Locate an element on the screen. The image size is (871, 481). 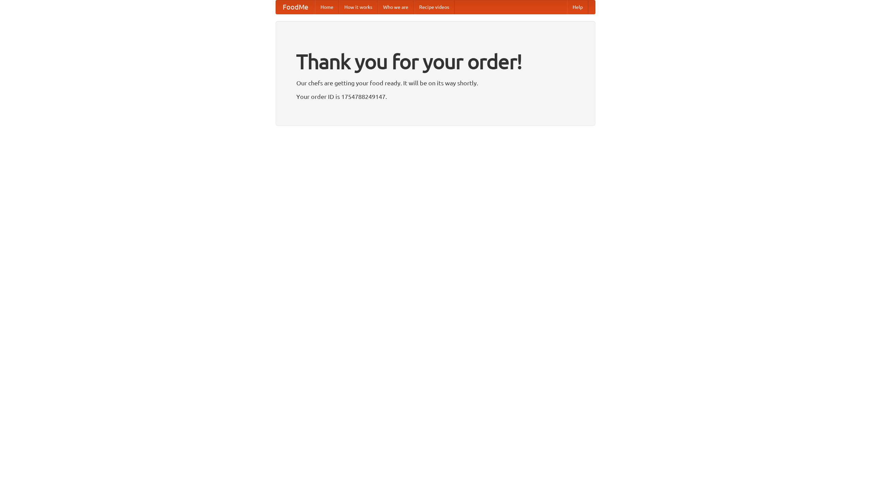
p: Your order ID is 1754788249147. is located at coordinates (435, 97).